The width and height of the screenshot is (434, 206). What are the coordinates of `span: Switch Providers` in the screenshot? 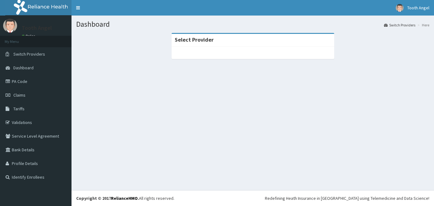 It's located at (29, 54).